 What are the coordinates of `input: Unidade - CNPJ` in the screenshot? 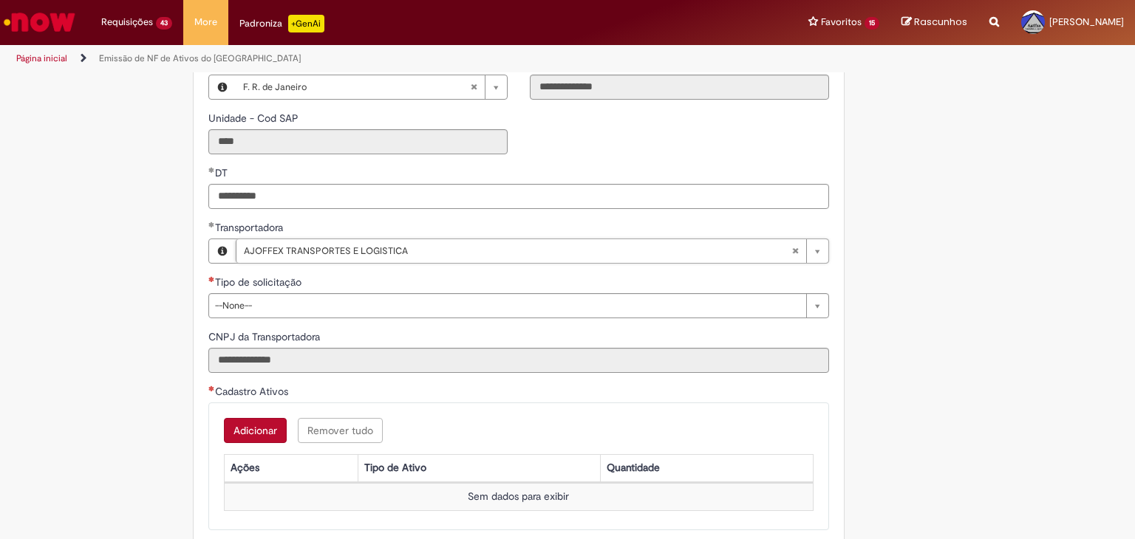 It's located at (679, 87).